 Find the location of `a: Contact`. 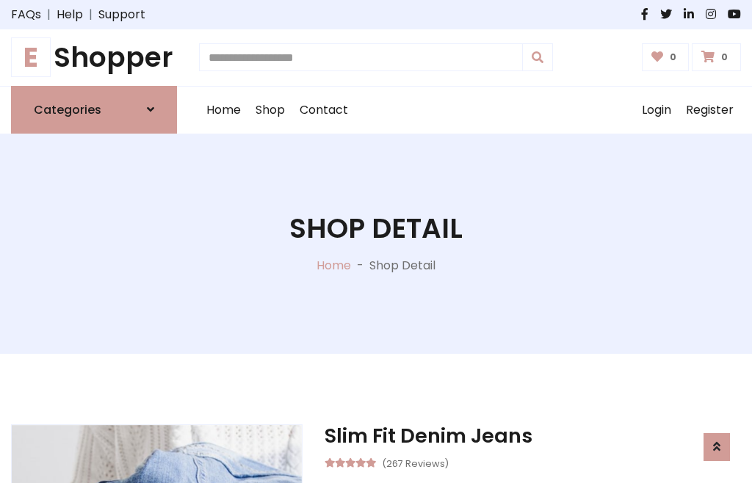

a: Contact is located at coordinates (324, 110).